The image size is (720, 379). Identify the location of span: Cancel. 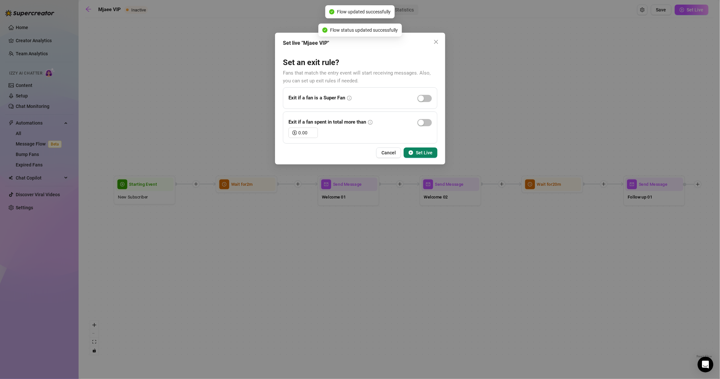
(388, 153).